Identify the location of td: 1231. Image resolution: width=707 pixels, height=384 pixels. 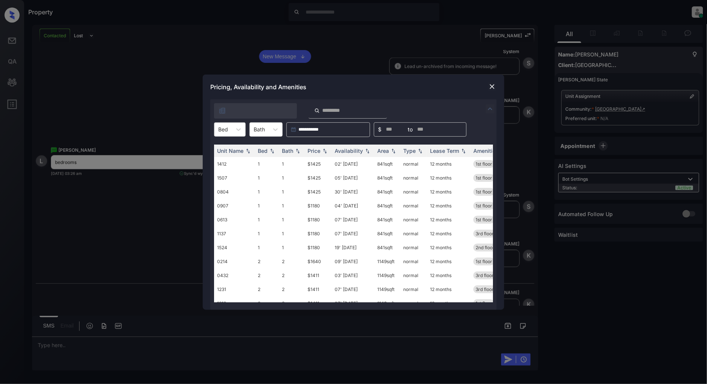
(234, 289).